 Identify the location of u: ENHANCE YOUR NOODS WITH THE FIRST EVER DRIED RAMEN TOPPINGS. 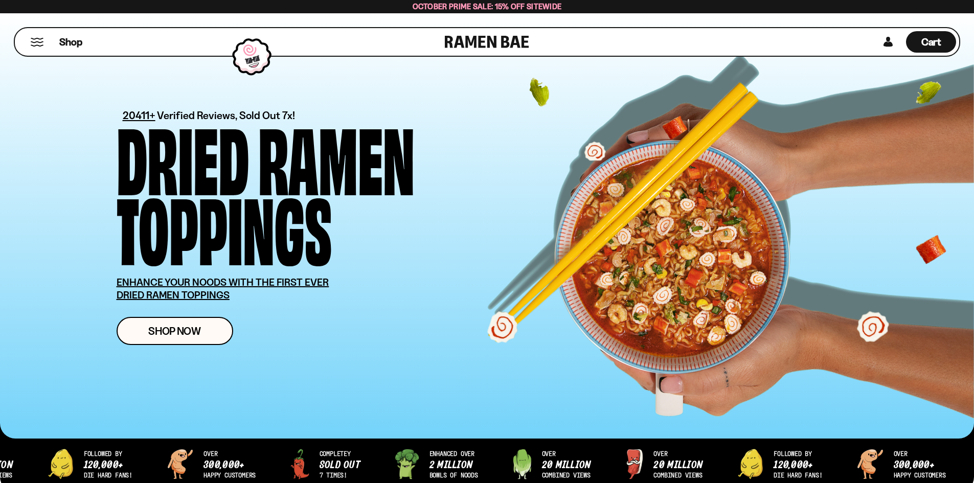
(223, 288).